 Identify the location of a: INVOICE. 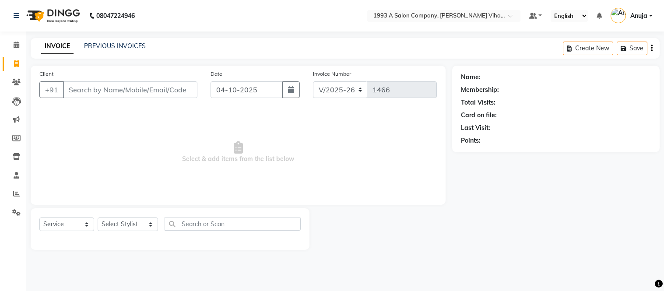
(57, 46).